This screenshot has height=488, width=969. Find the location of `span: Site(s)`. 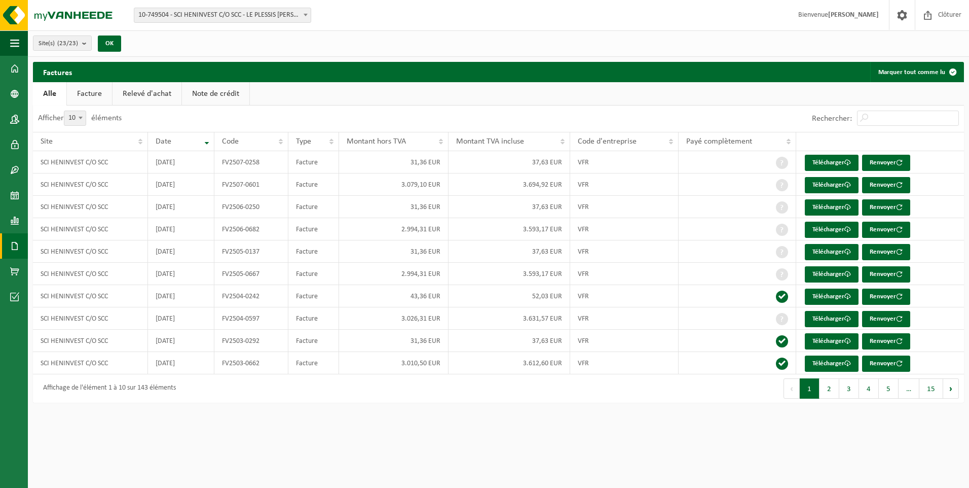

span: Site(s) is located at coordinates (58, 44).